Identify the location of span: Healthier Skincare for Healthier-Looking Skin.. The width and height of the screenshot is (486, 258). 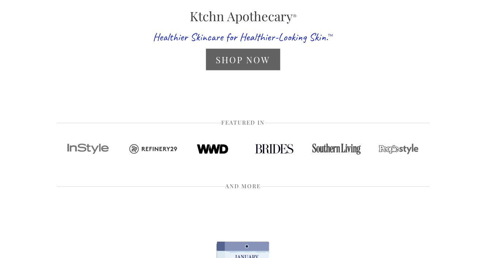
(240, 37).